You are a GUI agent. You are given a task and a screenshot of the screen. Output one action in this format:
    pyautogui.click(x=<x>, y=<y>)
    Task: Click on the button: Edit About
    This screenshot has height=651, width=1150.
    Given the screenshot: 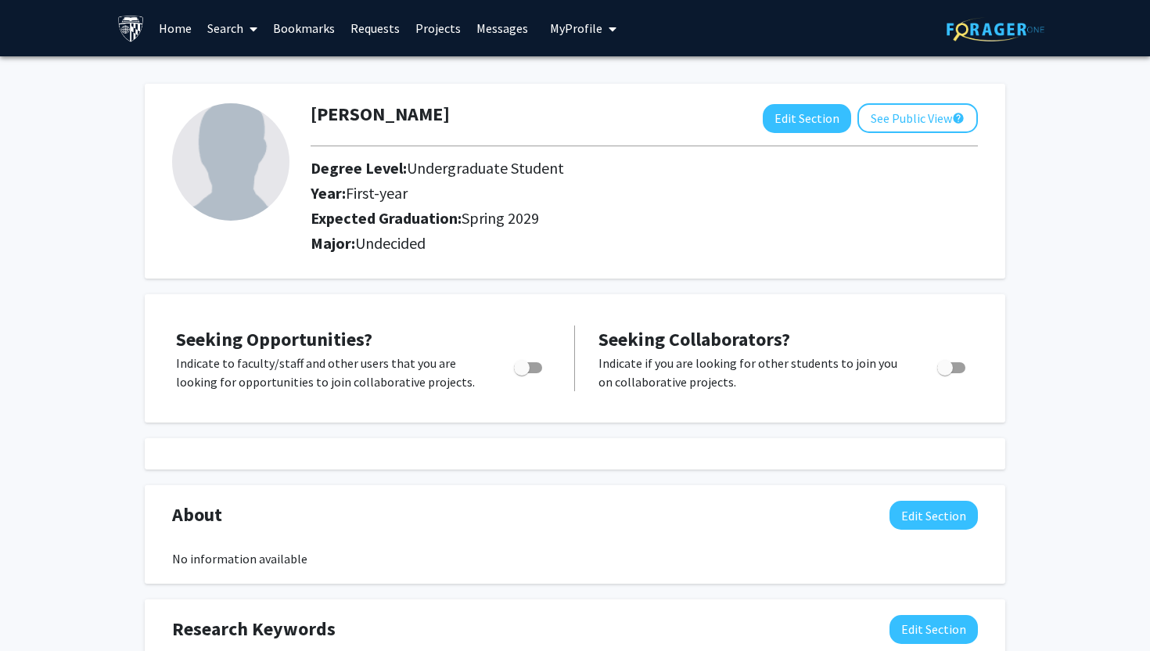 What is the action you would take?
    pyautogui.click(x=933, y=515)
    